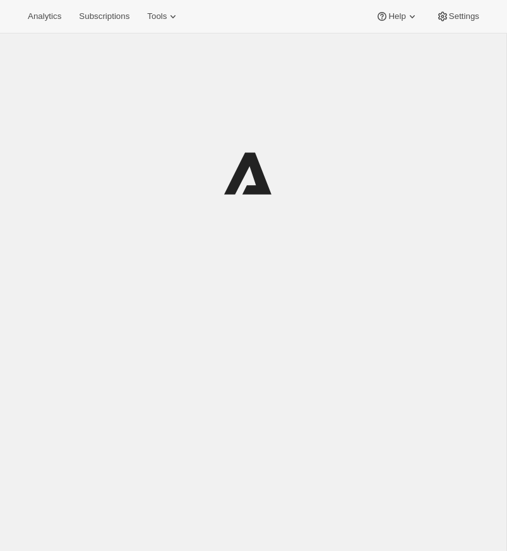  I want to click on span: Analytics, so click(44, 16).